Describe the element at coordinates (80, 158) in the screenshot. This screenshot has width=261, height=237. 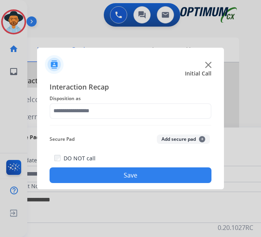
I see `label: DO NOT call` at that location.